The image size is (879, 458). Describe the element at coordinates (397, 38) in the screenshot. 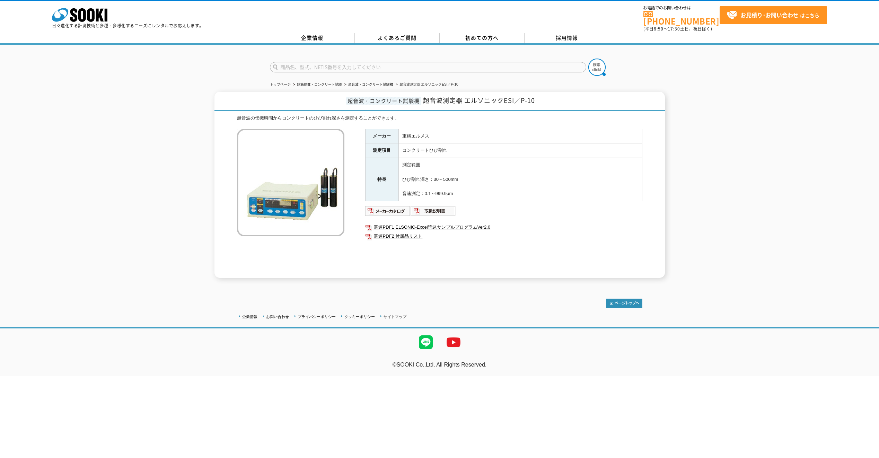

I see `a: よくあるご質問` at that location.